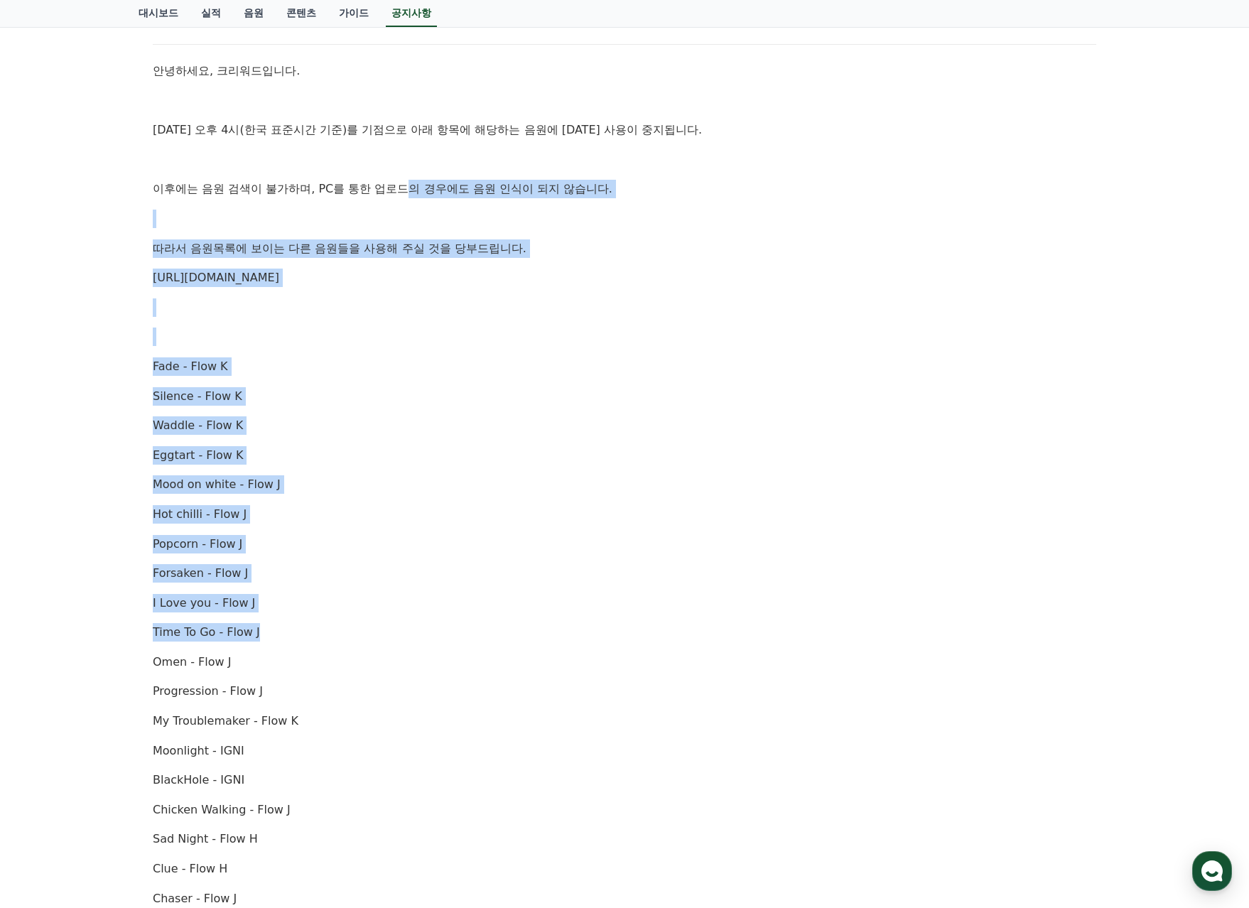 Image resolution: width=1249 pixels, height=908 pixels. I want to click on p: Mood on white - Flow J, so click(624, 485).